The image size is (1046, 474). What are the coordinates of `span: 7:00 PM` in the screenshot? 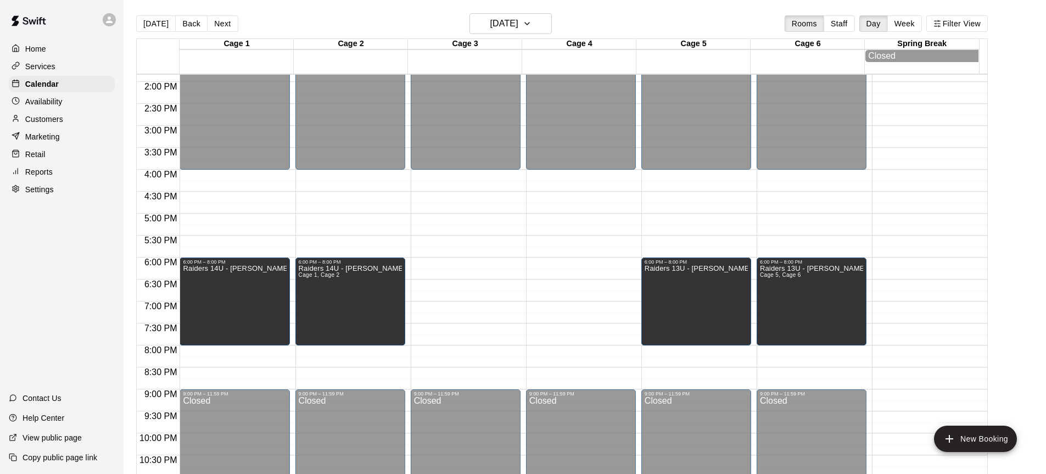 It's located at (161, 306).